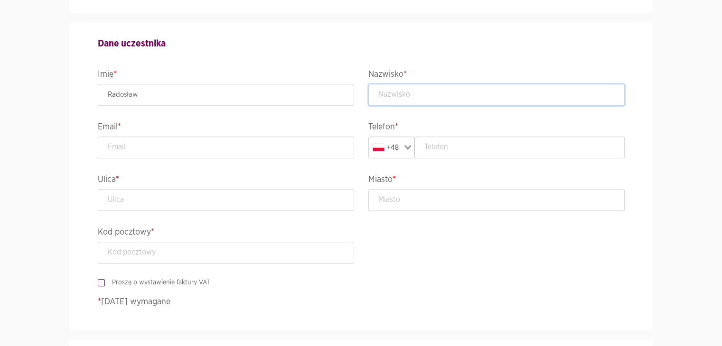  Describe the element at coordinates (386, 148) in the screenshot. I see `div: +48` at that location.